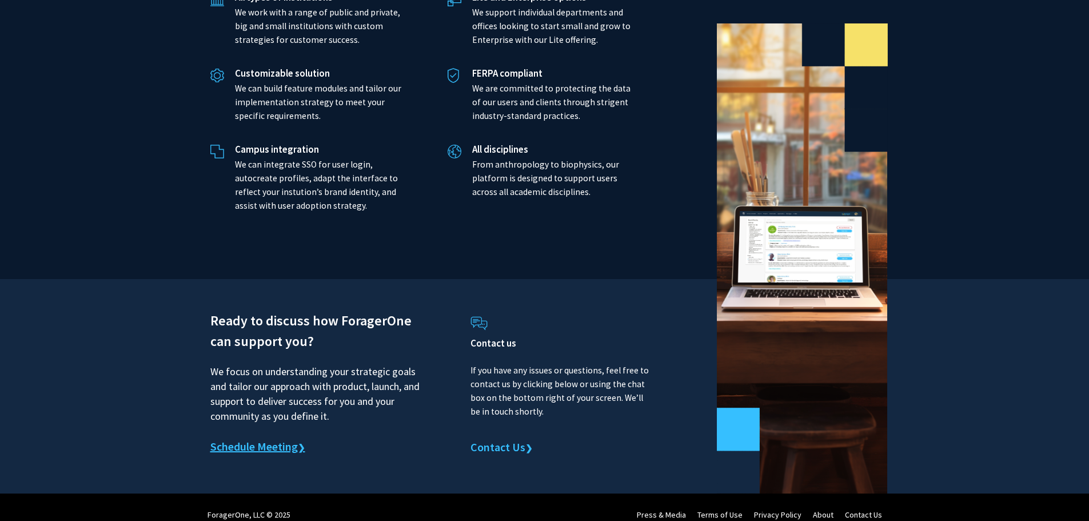  Describe the element at coordinates (720, 515) in the screenshot. I see `a: Terms of Use` at that location.